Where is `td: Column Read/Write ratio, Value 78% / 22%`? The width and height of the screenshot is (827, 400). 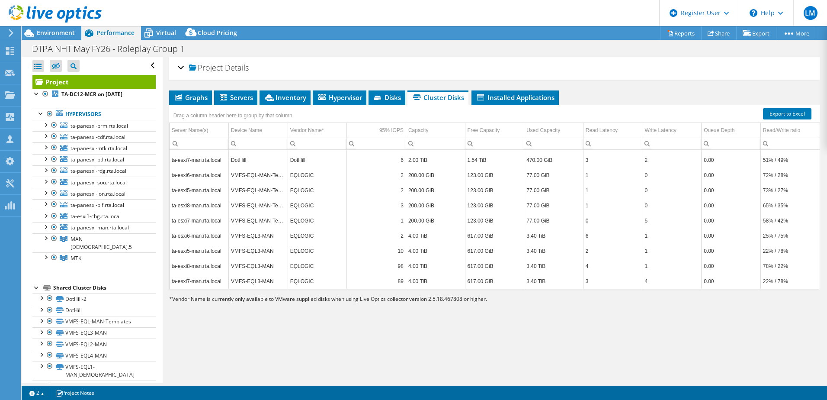
td: Column Read/Write ratio, Value 78% / 22% is located at coordinates (790, 265).